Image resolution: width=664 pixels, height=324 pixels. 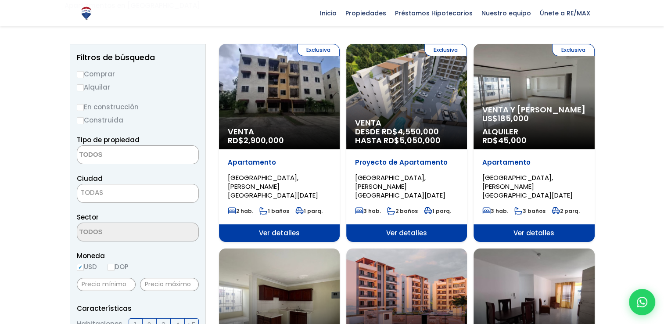 What do you see at coordinates (80, 88) in the screenshot?
I see `input: Alquilar` at bounding box center [80, 88].